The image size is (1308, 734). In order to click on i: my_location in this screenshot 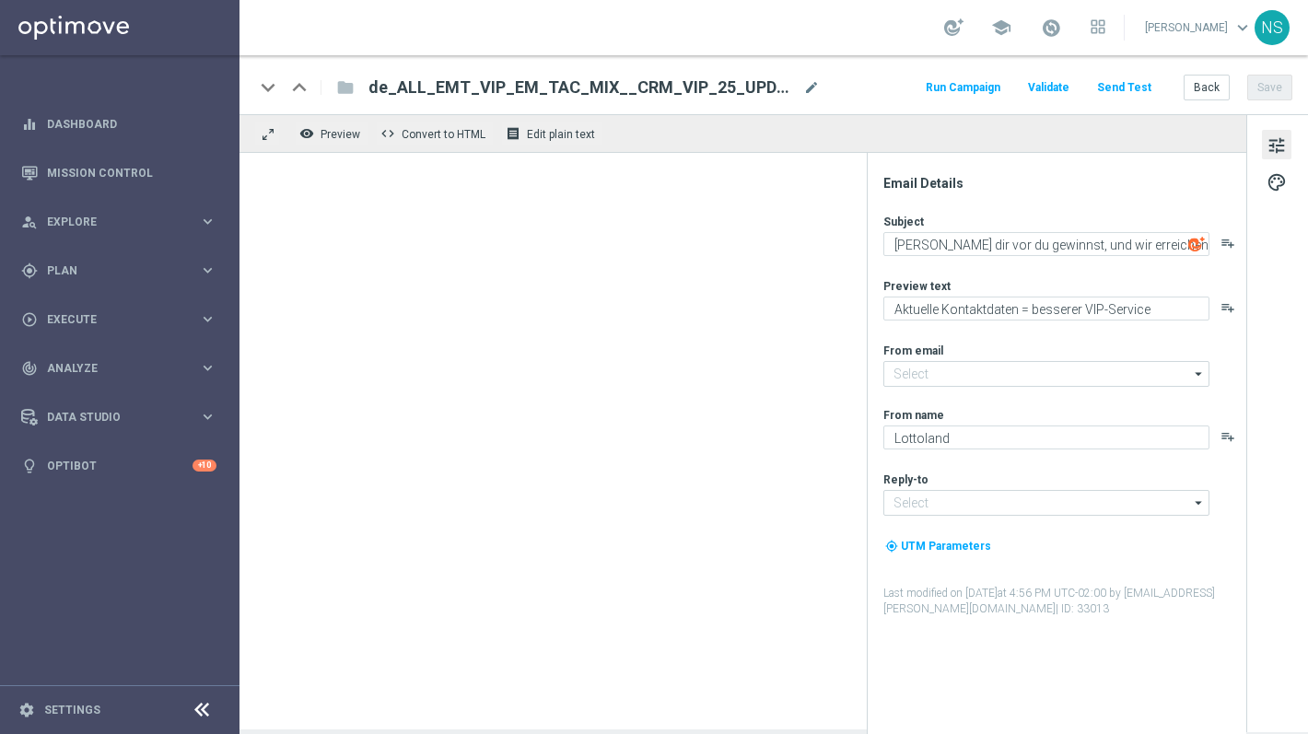, I will do `click(892, 546)`.